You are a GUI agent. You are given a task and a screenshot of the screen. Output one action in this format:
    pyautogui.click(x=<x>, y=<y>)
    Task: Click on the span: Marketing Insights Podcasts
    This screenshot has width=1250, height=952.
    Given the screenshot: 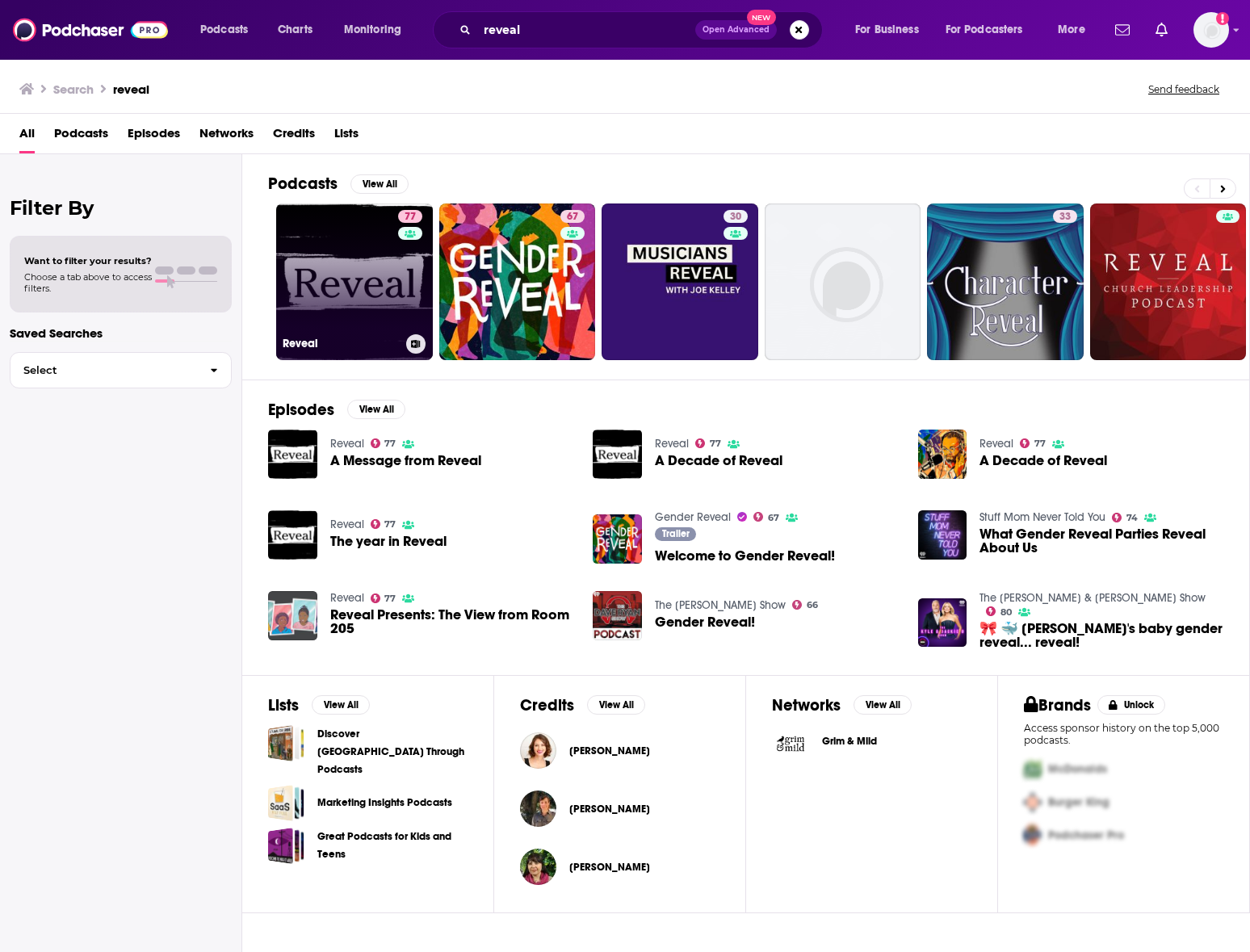 What is the action you would take?
    pyautogui.click(x=286, y=802)
    